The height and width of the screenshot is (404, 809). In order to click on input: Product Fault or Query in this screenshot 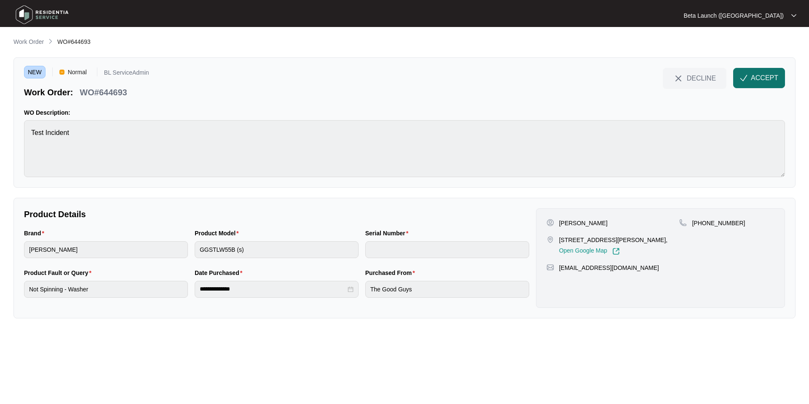, I will do `click(106, 289)`.